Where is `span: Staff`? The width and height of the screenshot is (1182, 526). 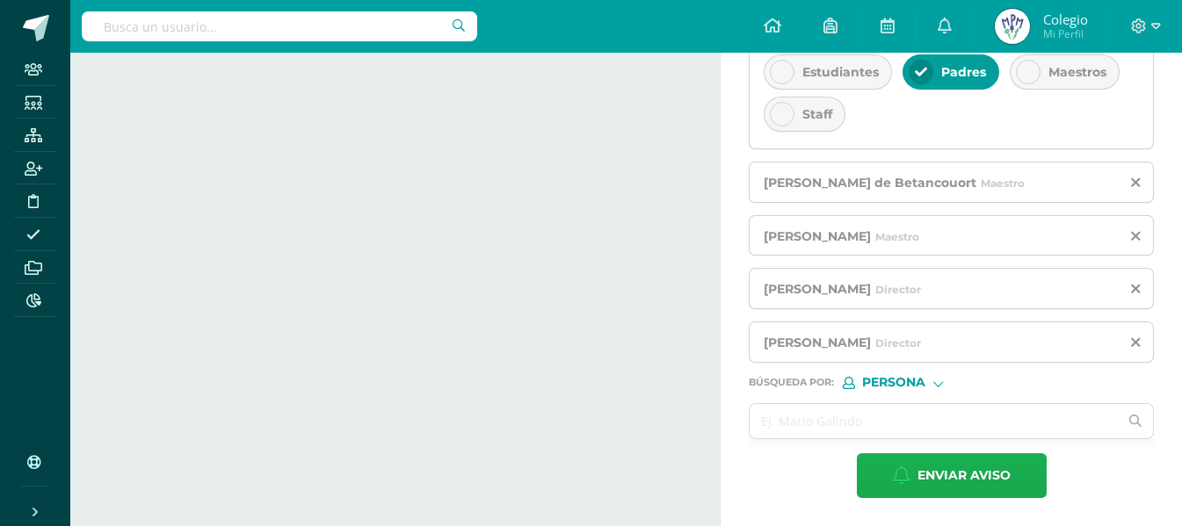 span: Staff is located at coordinates (817, 114).